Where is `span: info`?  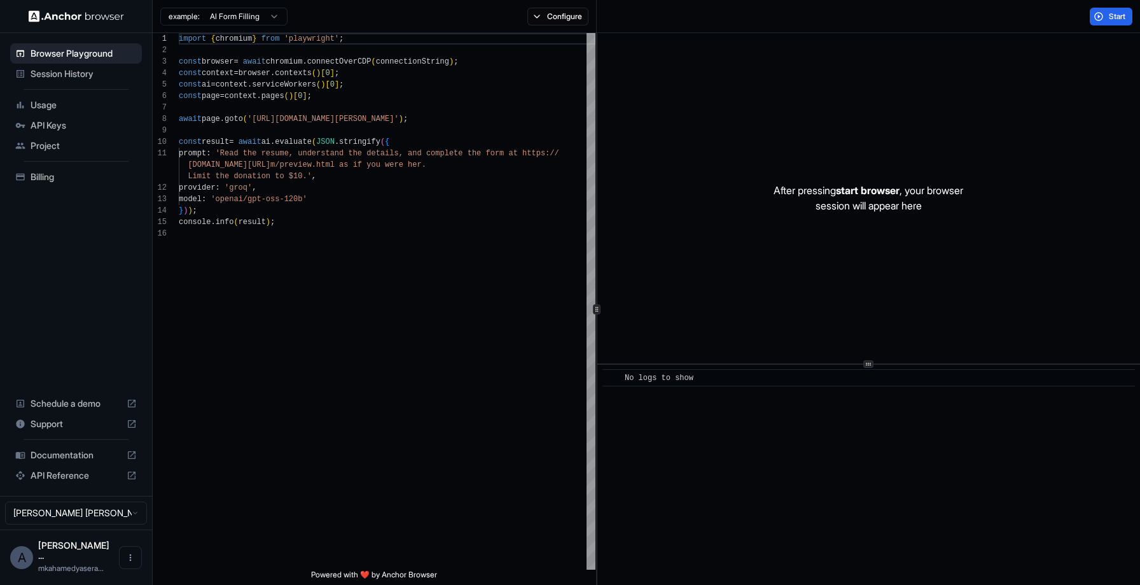 span: info is located at coordinates (225, 222).